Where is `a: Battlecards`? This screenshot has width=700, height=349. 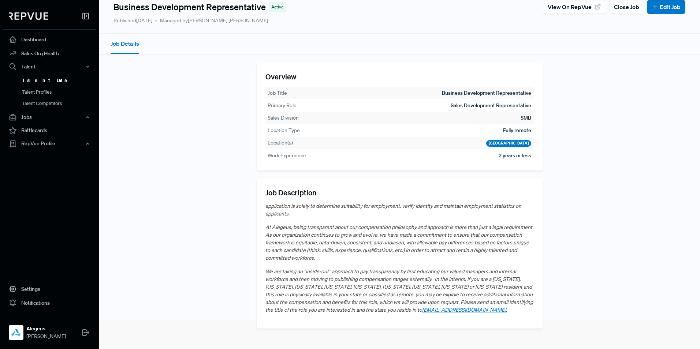
a: Battlecards is located at coordinates (49, 131).